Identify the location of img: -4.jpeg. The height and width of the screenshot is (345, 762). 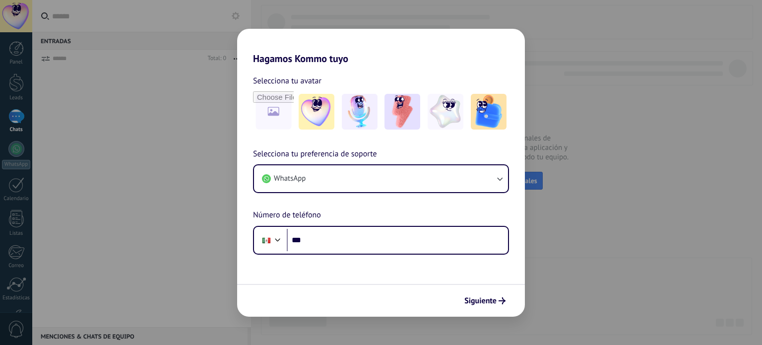
(446, 112).